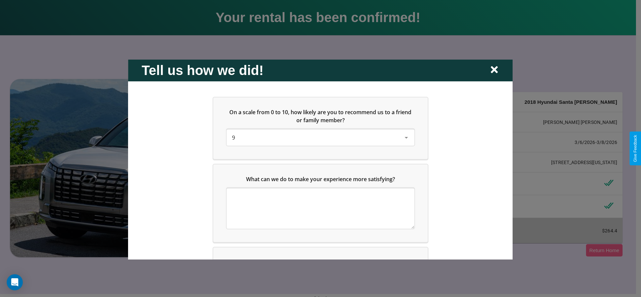 The image size is (641, 297). What do you see at coordinates (321, 116) in the screenshot?
I see `span: On a scale from 0 to 10, how likely are you to recommend us to a friend or family member?` at bounding box center [321, 116].